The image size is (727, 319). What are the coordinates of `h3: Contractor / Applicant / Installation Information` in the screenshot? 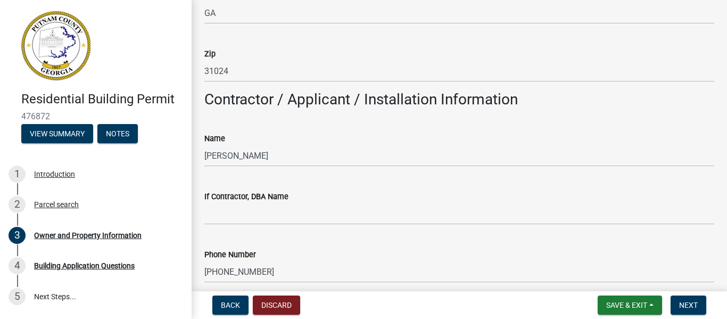 It's located at (459, 99).